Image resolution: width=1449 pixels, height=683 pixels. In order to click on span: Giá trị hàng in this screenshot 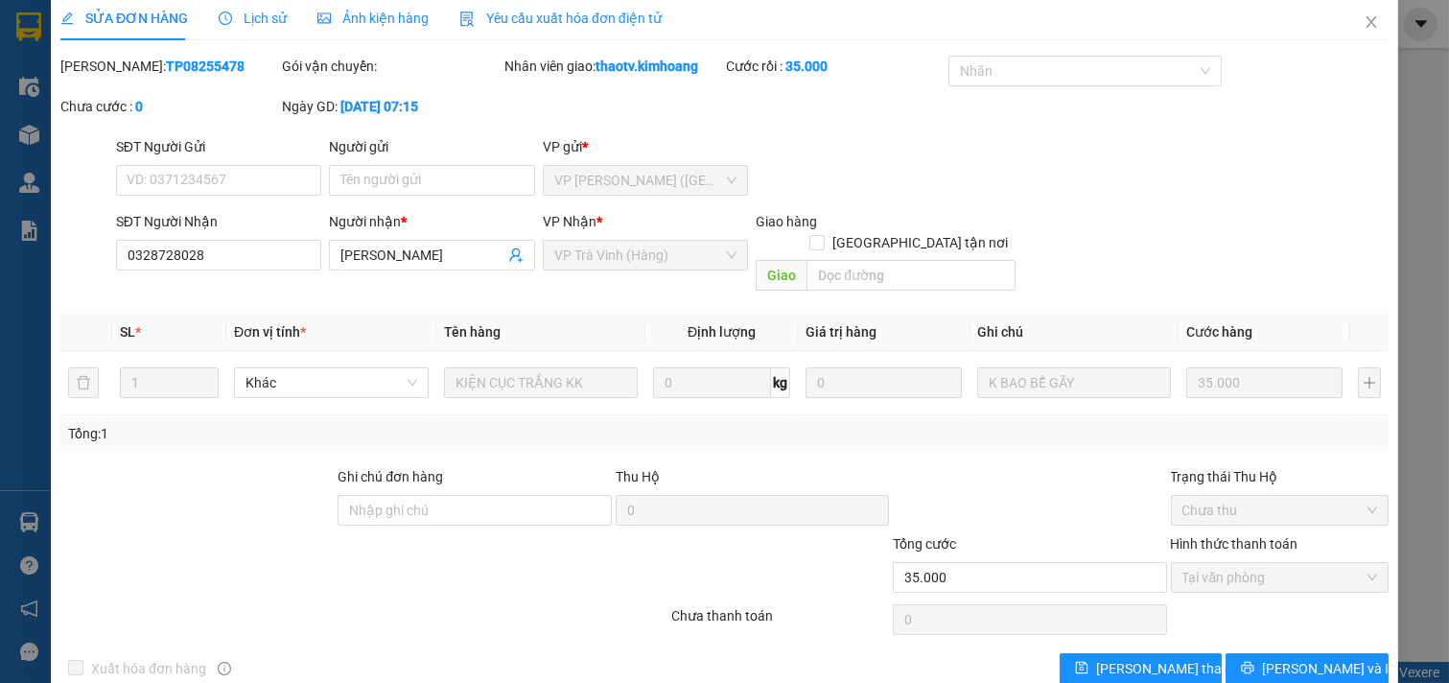, I will do `click(841, 332)`.